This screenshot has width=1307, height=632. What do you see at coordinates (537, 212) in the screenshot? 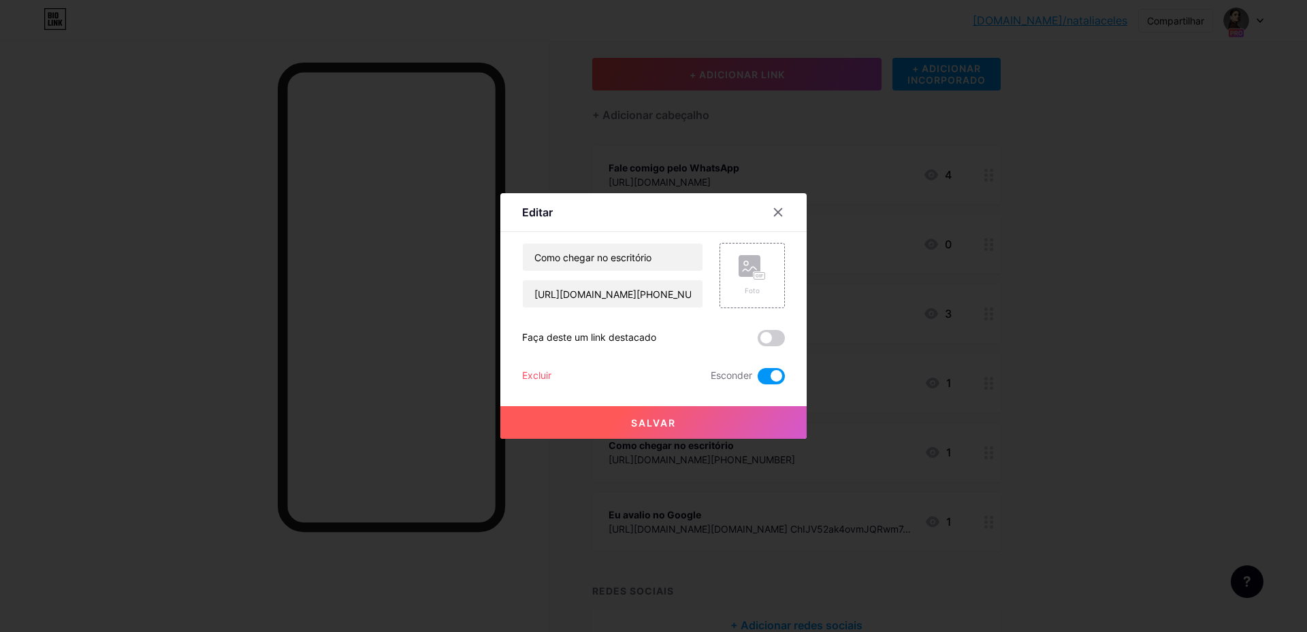
I see `font: Editar` at bounding box center [537, 212].